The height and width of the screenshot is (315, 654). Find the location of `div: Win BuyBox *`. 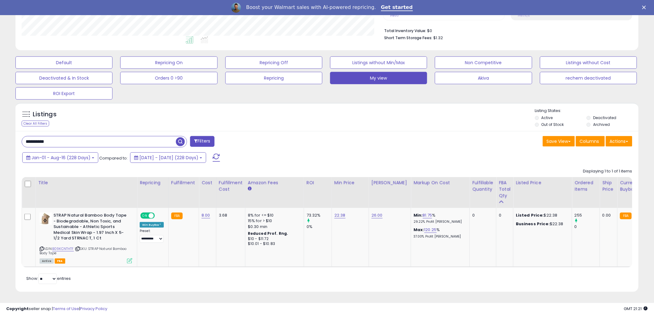

div: Win BuyBox * is located at coordinates (152, 225).